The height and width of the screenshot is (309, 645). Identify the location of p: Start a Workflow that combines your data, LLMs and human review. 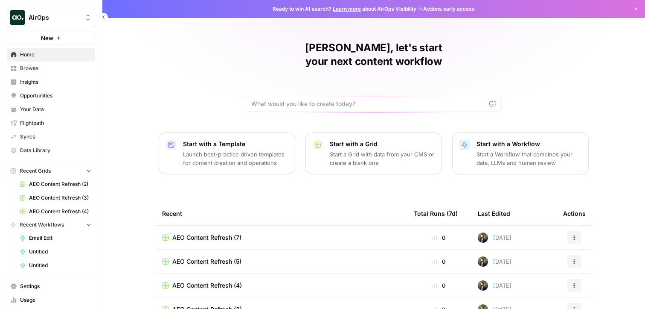
(529, 158).